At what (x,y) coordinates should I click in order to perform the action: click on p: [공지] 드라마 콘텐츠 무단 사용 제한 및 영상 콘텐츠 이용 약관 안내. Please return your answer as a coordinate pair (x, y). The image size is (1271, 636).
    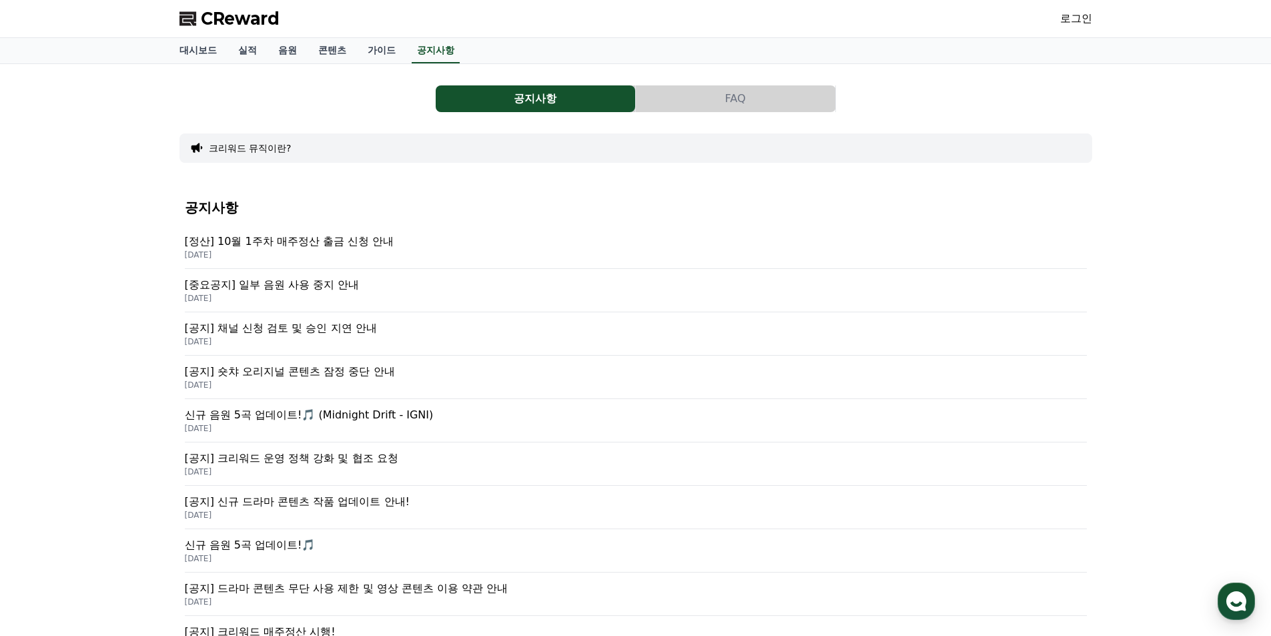
    Looking at the image, I should click on (636, 589).